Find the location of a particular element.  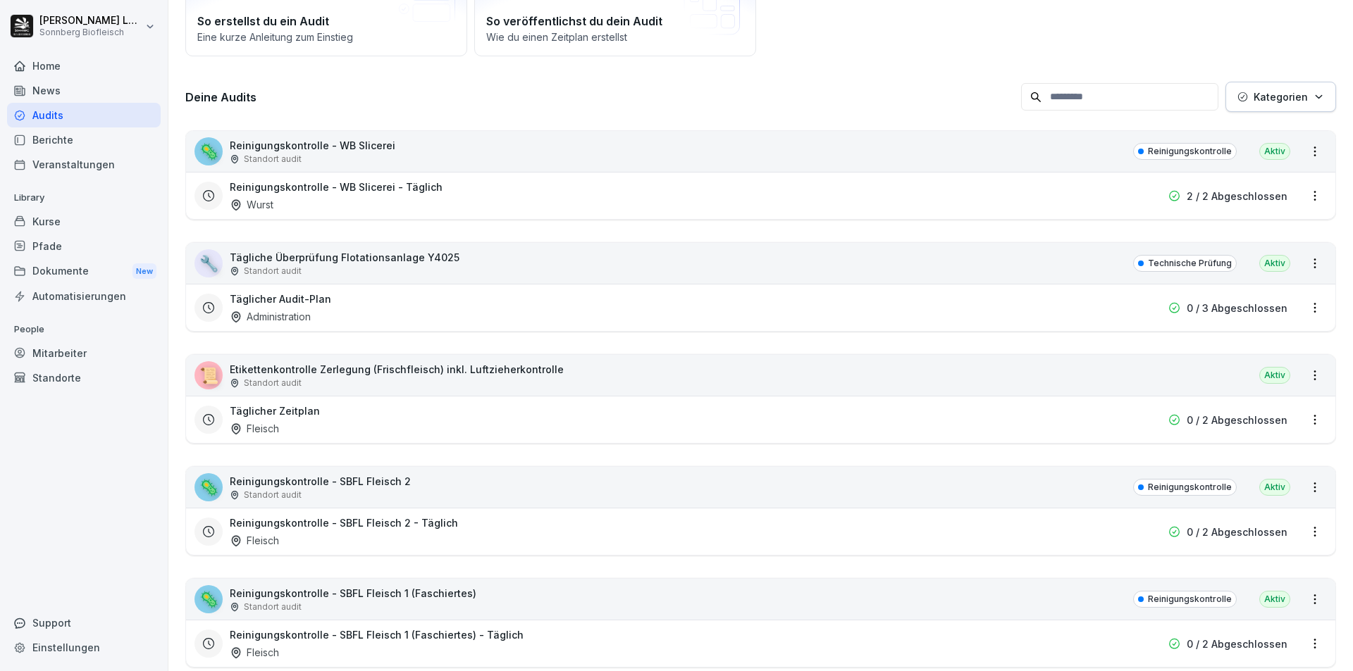

a: Mitarbeiter is located at coordinates (84, 353).